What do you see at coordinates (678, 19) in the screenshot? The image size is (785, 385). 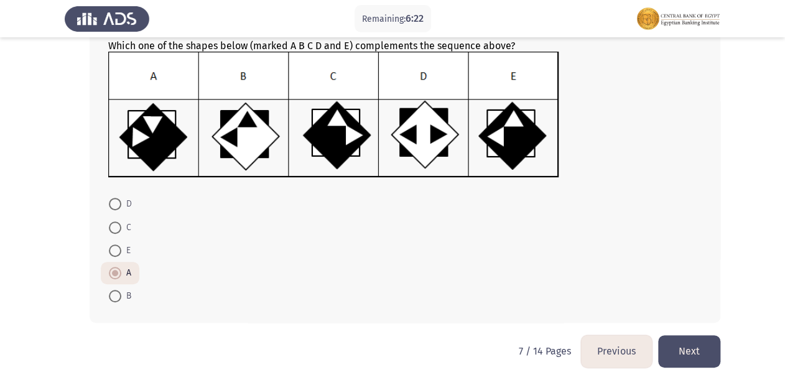 I see `img: Assessment logo of FOCUS Assessment 3 Modules EN` at bounding box center [678, 19].